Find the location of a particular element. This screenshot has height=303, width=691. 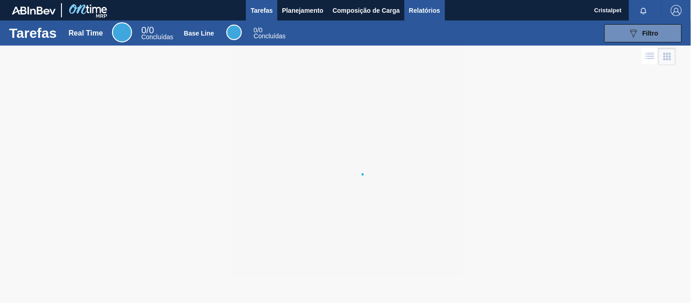

span: Filtro is located at coordinates (651, 33).